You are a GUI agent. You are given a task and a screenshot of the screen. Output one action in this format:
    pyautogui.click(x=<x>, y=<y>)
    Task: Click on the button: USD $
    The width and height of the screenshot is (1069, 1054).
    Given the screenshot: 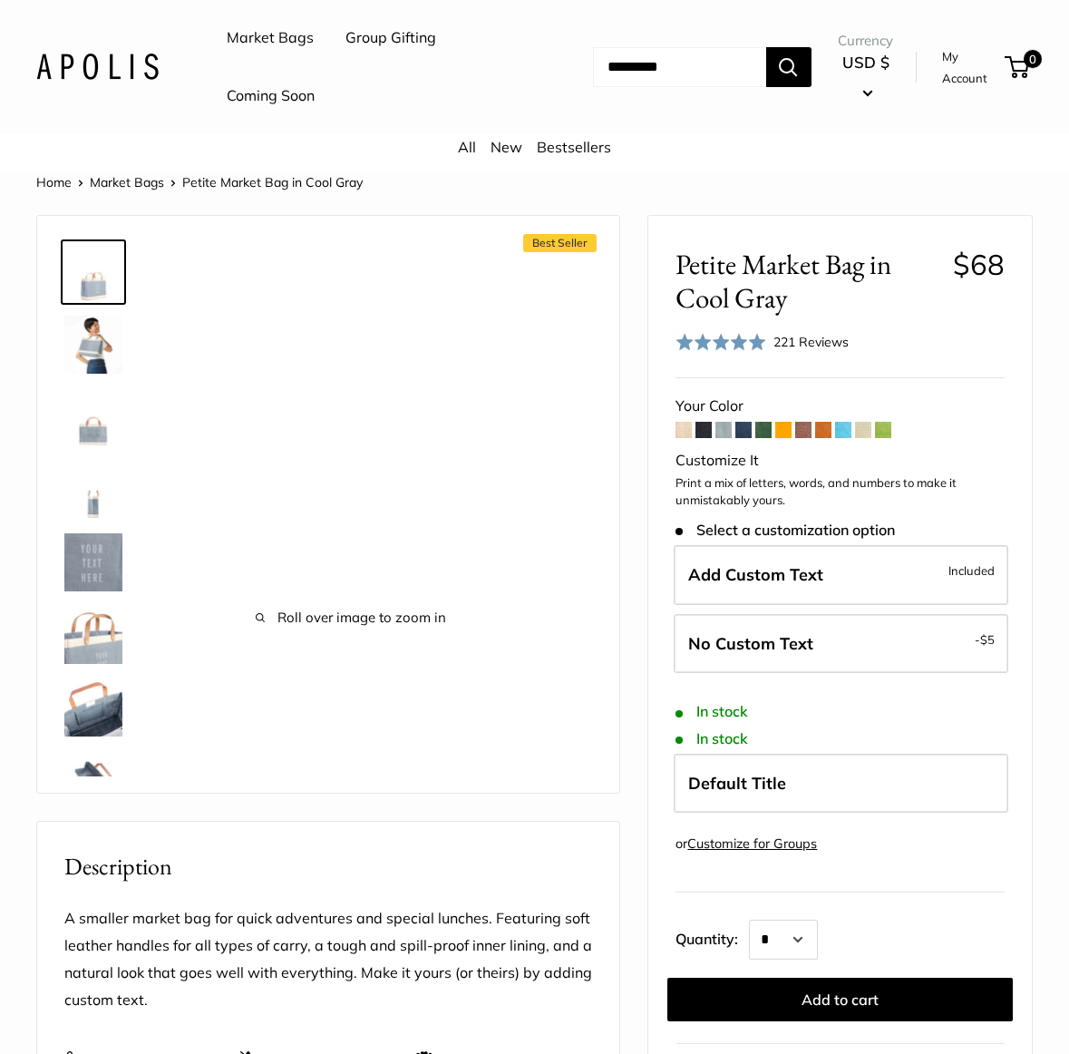 What is the action you would take?
    pyautogui.click(x=867, y=77)
    